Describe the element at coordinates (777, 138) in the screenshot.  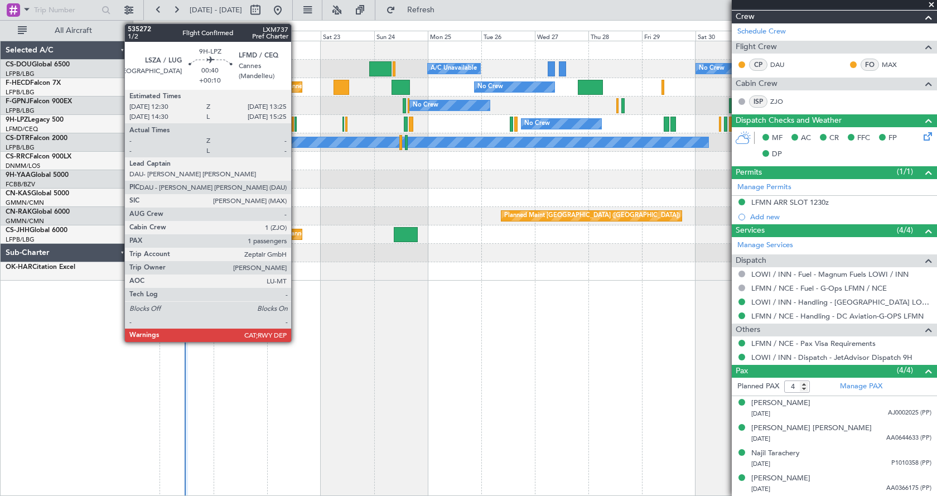
I see `span: MF` at that location.